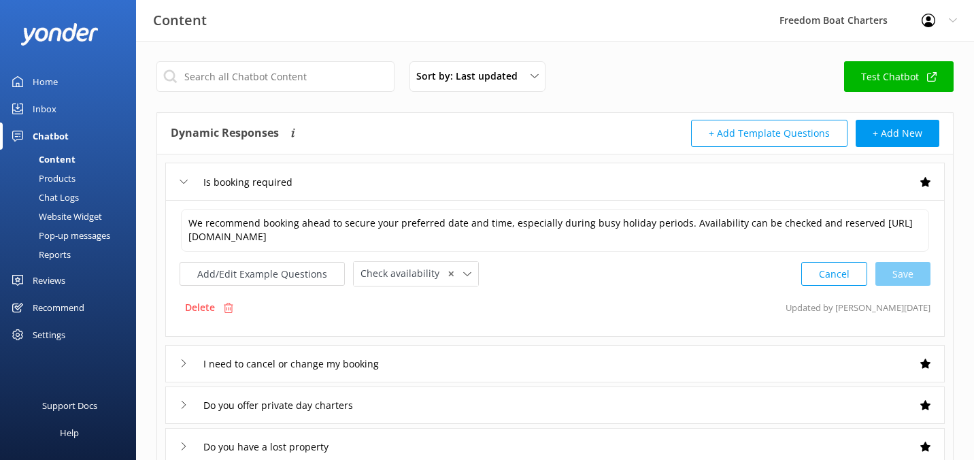  I want to click on div: Chatbot, so click(50, 136).